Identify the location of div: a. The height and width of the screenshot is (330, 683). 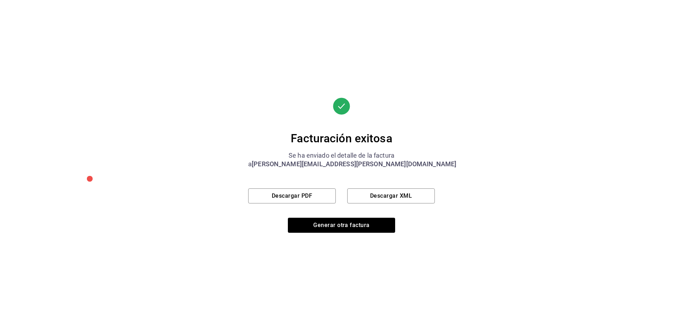
(342, 164).